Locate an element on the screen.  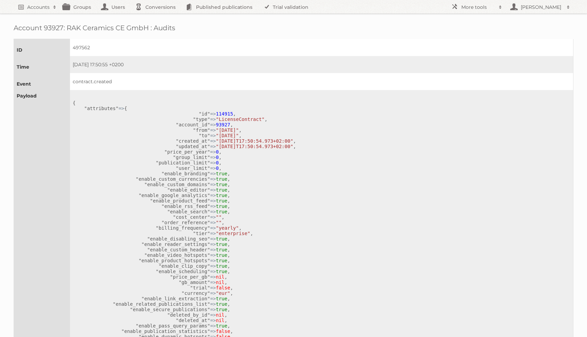
h2: More tools is located at coordinates (478, 7).